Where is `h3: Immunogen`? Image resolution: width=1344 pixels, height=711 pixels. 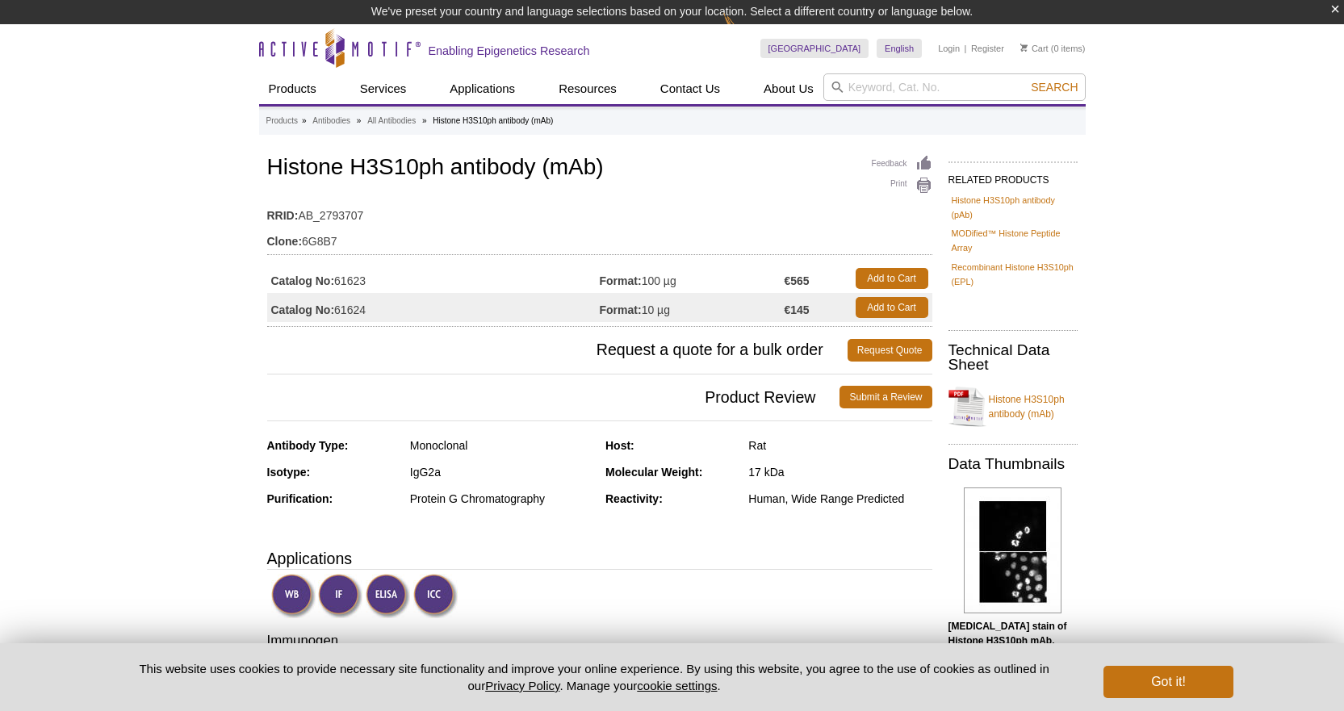 h3: Immunogen is located at coordinates (600, 643).